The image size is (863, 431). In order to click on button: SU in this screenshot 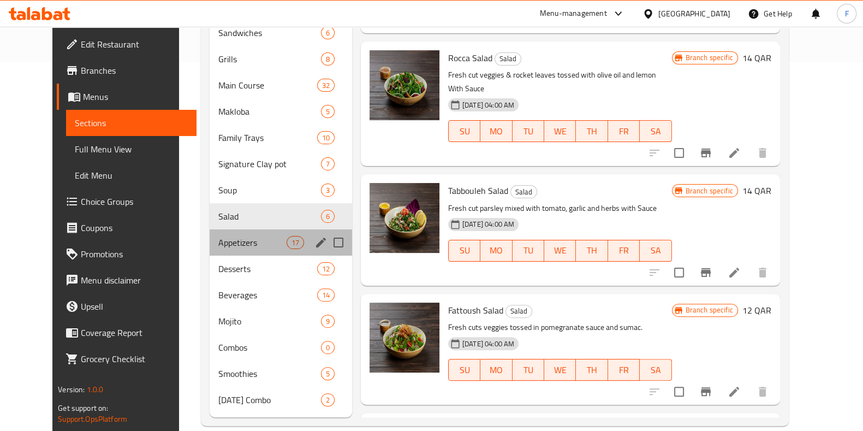, I will do `click(464, 369)`.